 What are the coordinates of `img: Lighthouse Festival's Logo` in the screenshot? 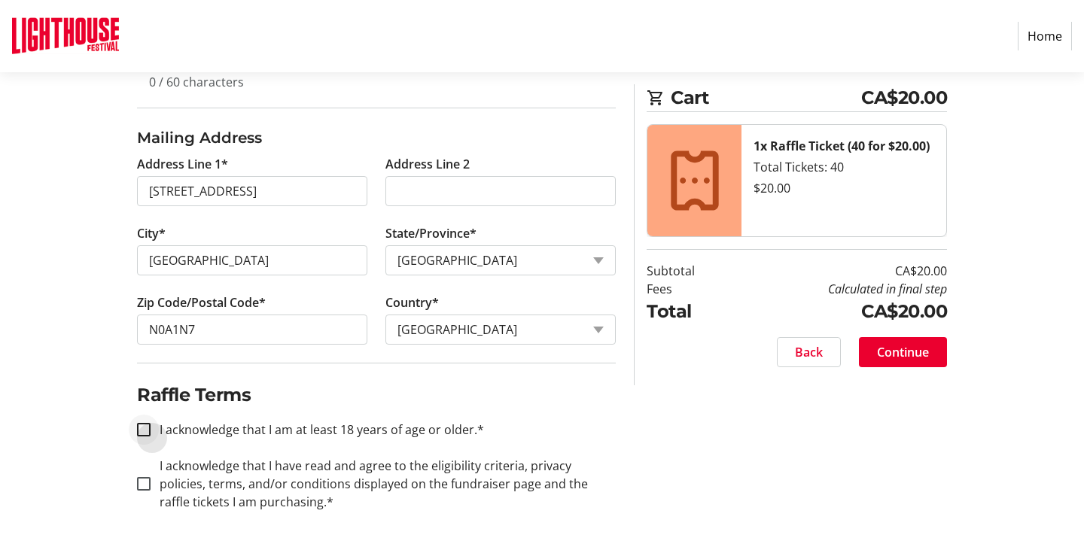 It's located at (65, 36).